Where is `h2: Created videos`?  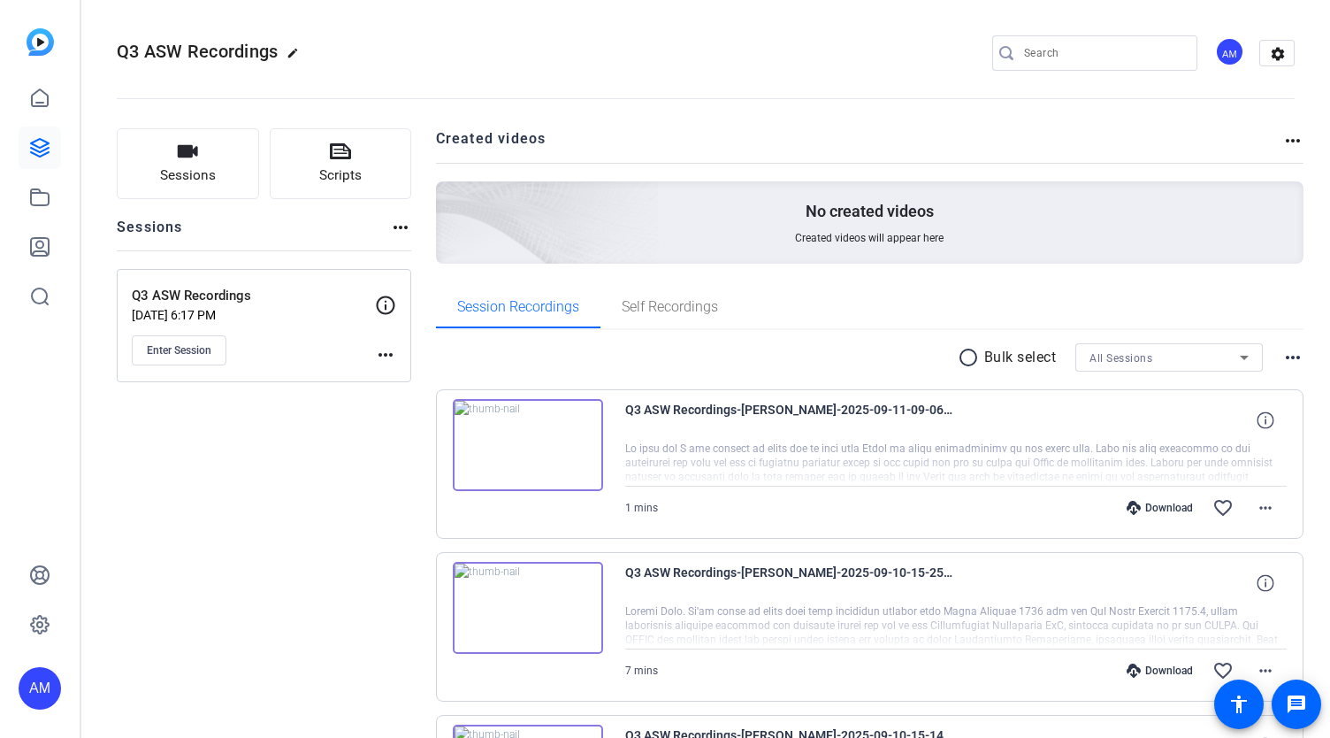
h2: Created videos is located at coordinates (860, 145).